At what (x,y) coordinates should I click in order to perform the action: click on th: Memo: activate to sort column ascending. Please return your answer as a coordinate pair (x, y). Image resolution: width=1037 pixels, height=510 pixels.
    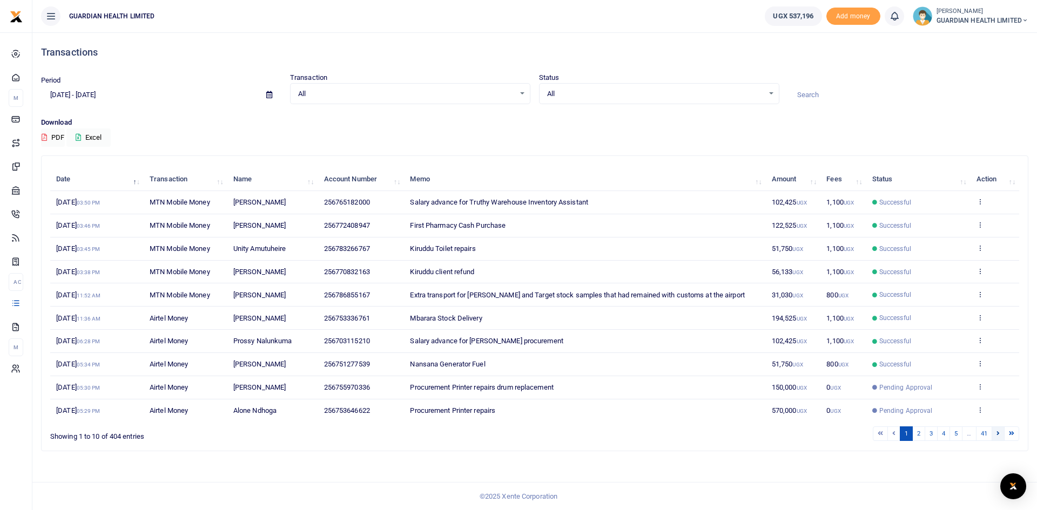
    Looking at the image, I should click on (584, 179).